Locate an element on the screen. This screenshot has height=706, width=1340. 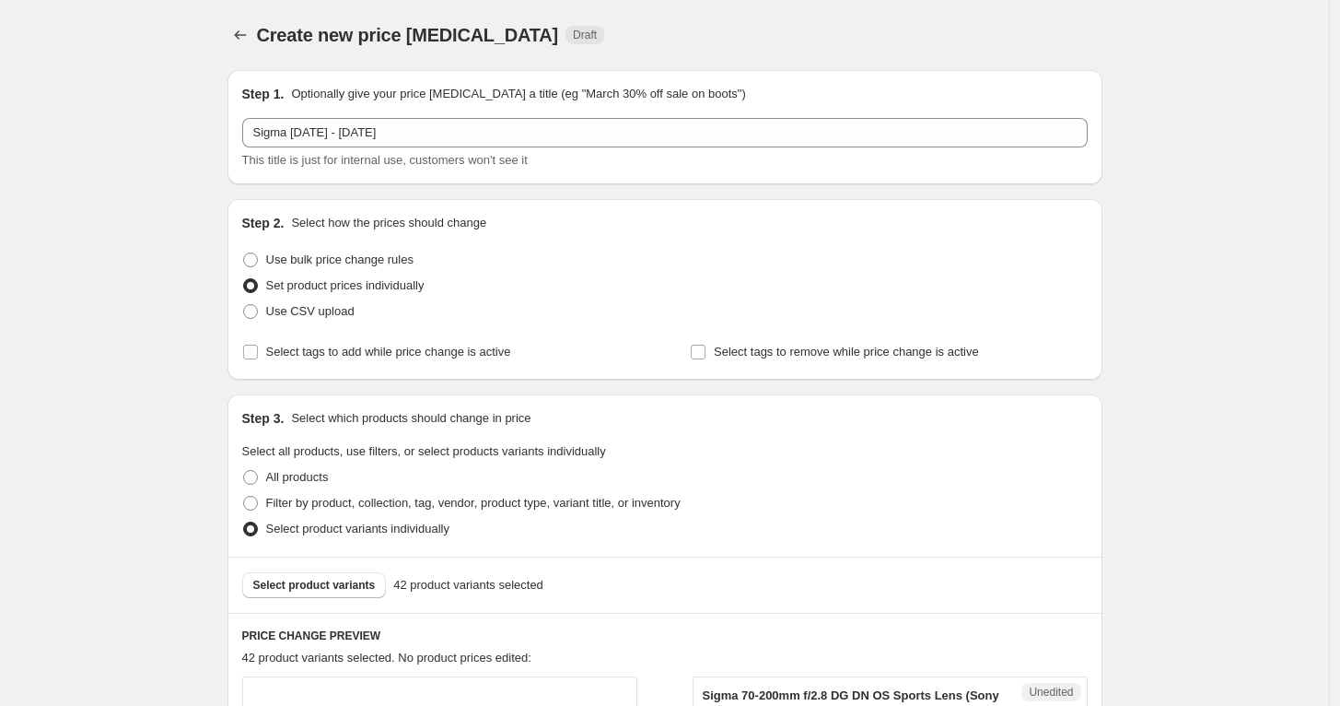
input: 30% off holiday sale is located at coordinates (665, 133).